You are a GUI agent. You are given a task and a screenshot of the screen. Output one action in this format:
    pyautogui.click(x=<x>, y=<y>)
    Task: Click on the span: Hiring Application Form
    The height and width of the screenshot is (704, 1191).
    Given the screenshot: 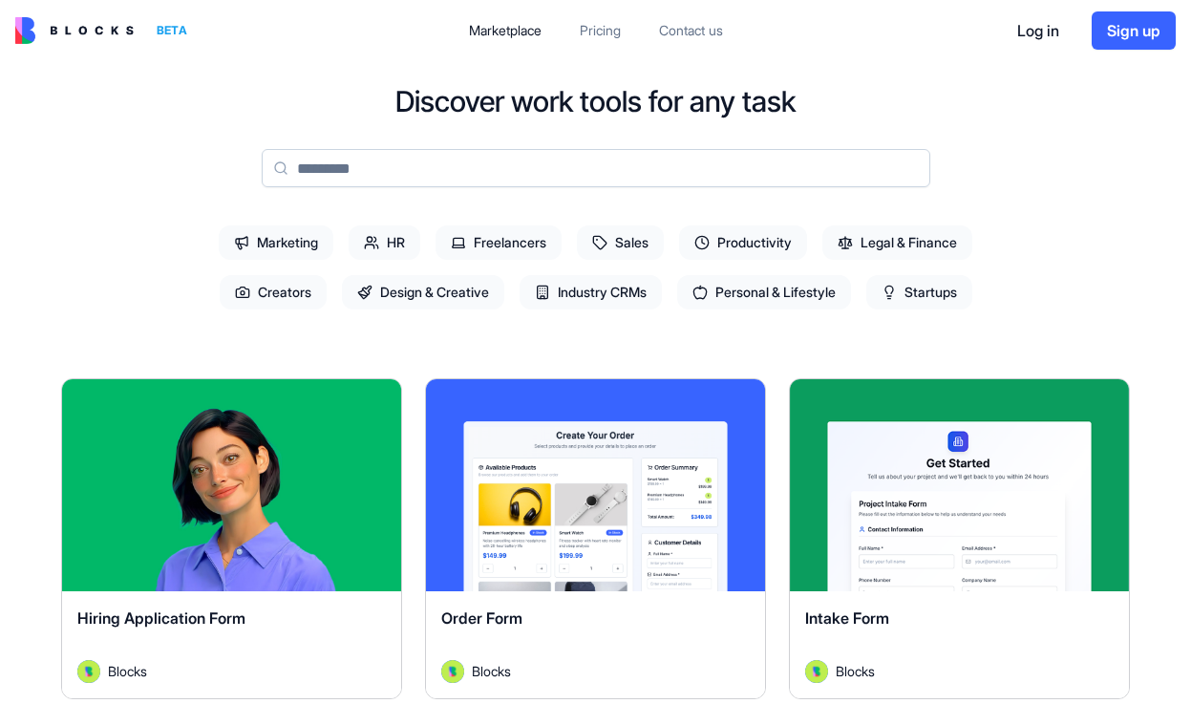 What is the action you would take?
    pyautogui.click(x=161, y=618)
    